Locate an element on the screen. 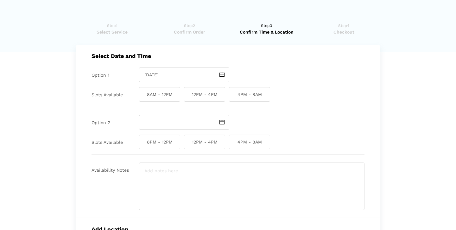 The width and height of the screenshot is (456, 230). span: Confirm Order is located at coordinates (189, 32).